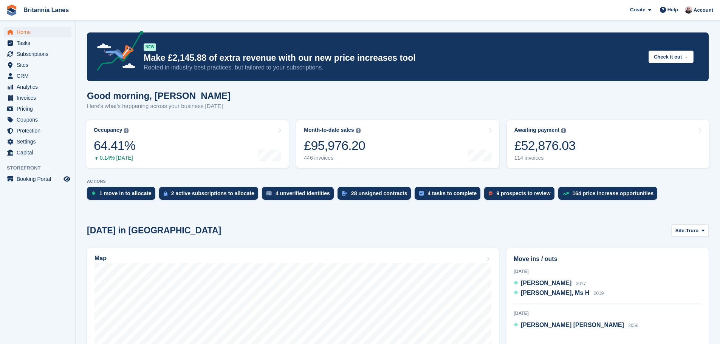  I want to click on img: active_subscription_to_allocate_icon-d502201f5373d7db506a760aba3b589e785aa758c864c3986d89f69b8ff3..., so click(166, 194).